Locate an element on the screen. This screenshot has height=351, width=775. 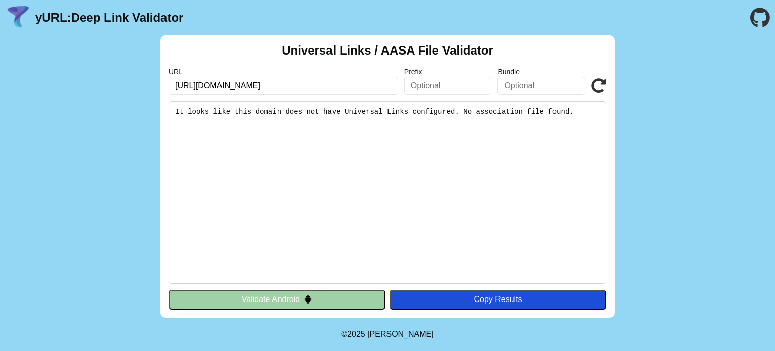
label: Bundle is located at coordinates (541, 72).